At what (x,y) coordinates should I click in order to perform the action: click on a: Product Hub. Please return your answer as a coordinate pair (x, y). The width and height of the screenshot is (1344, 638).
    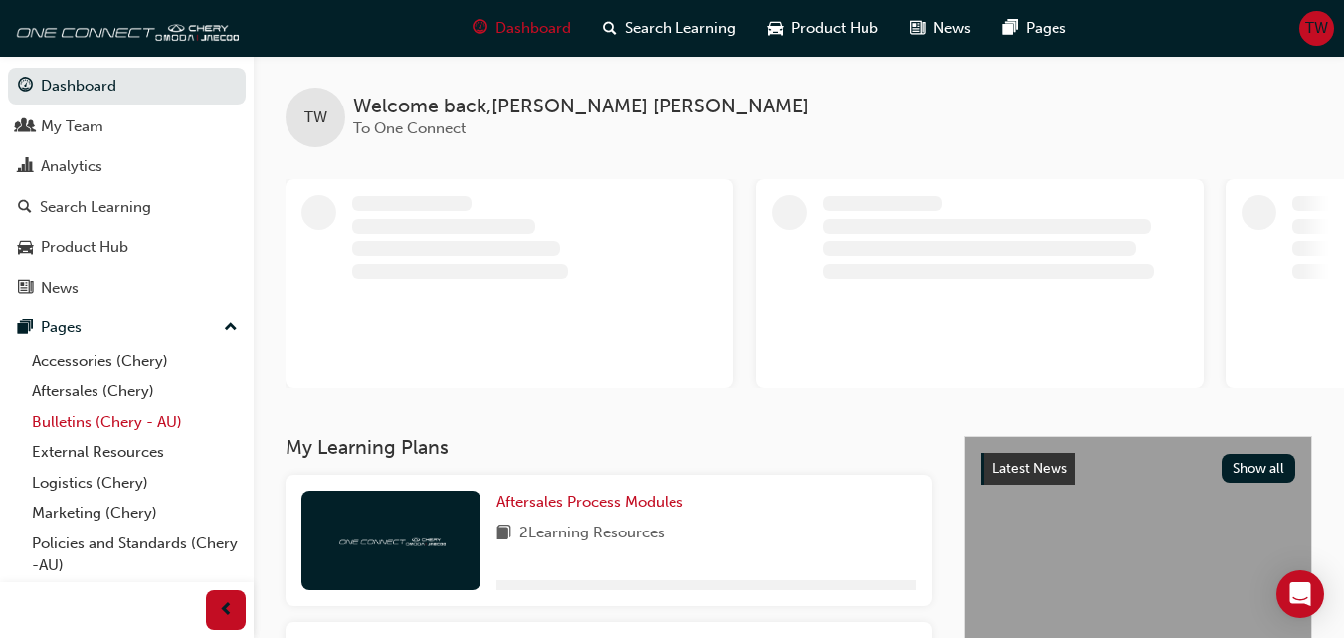
    Looking at the image, I should click on (126, 247).